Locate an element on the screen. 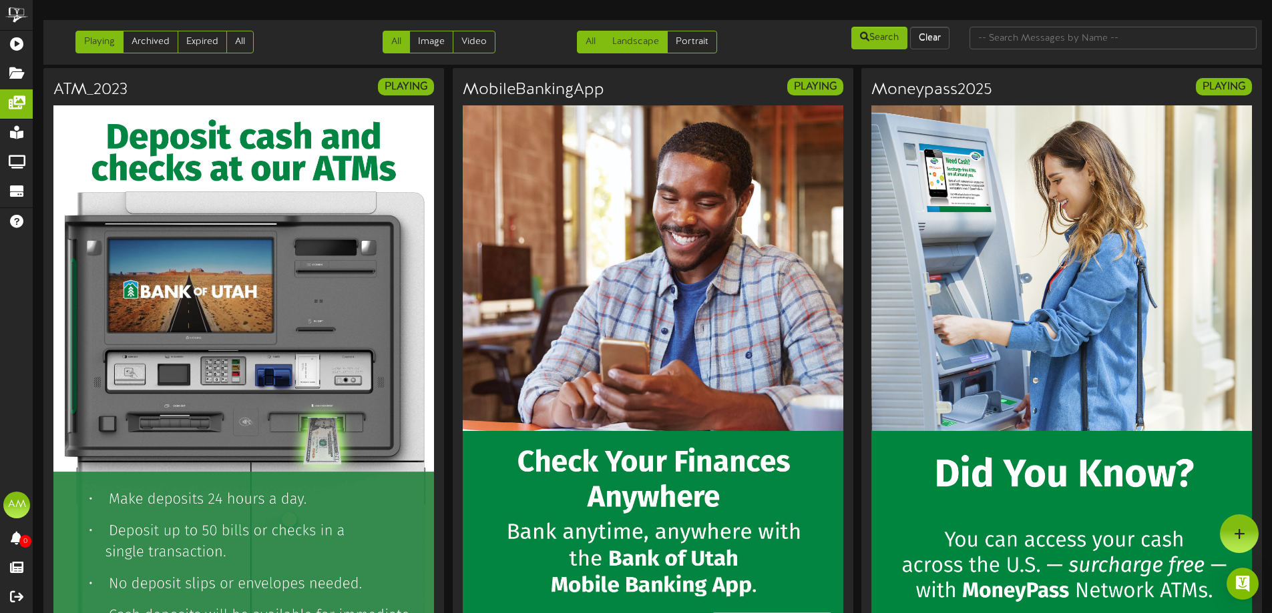  a: Image is located at coordinates (431, 42).